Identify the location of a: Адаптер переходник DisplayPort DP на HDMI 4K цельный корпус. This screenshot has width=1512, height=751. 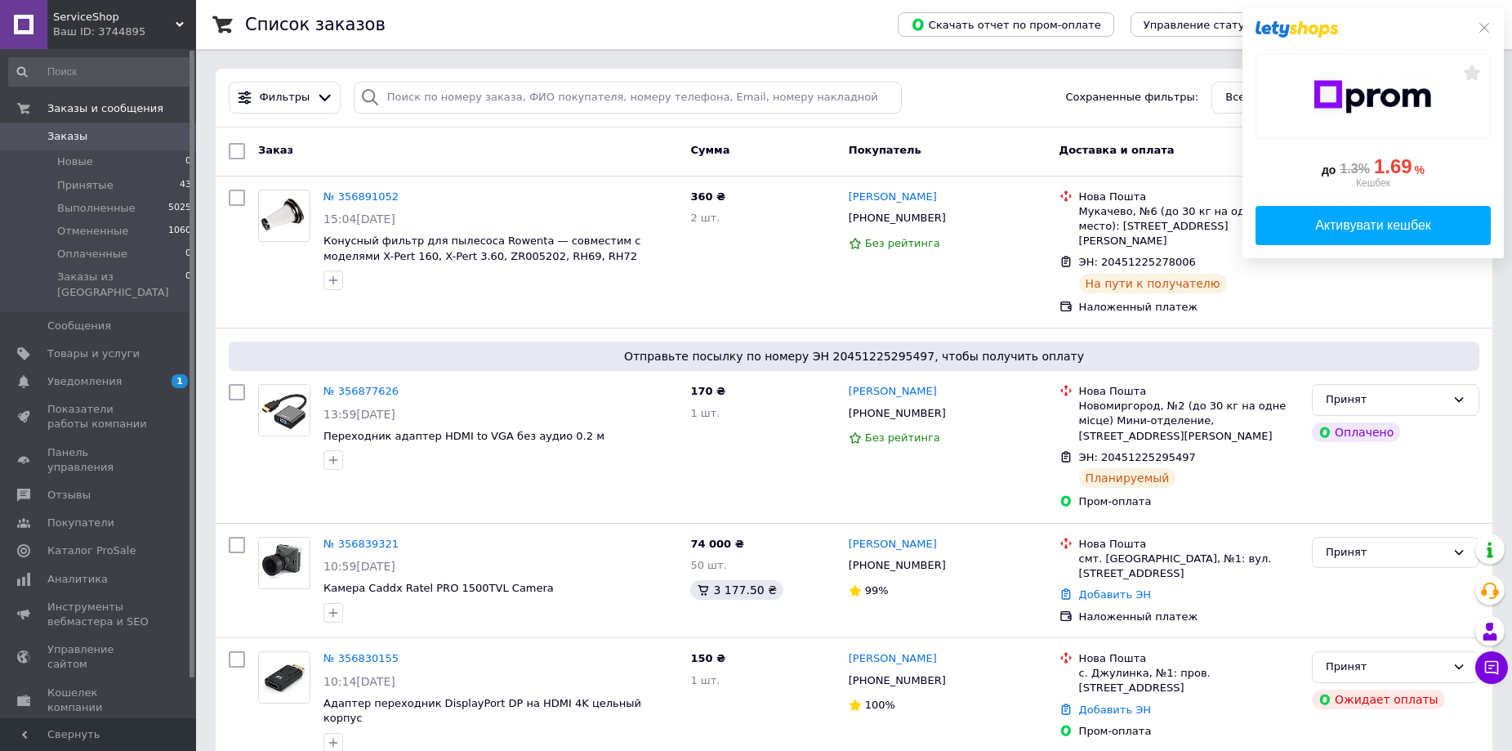
(482, 711).